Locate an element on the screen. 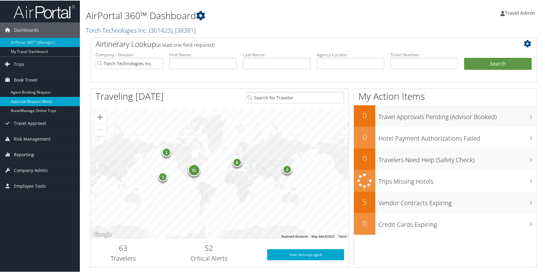 The width and height of the screenshot is (545, 272). span: Risk Management is located at coordinates (32, 138).